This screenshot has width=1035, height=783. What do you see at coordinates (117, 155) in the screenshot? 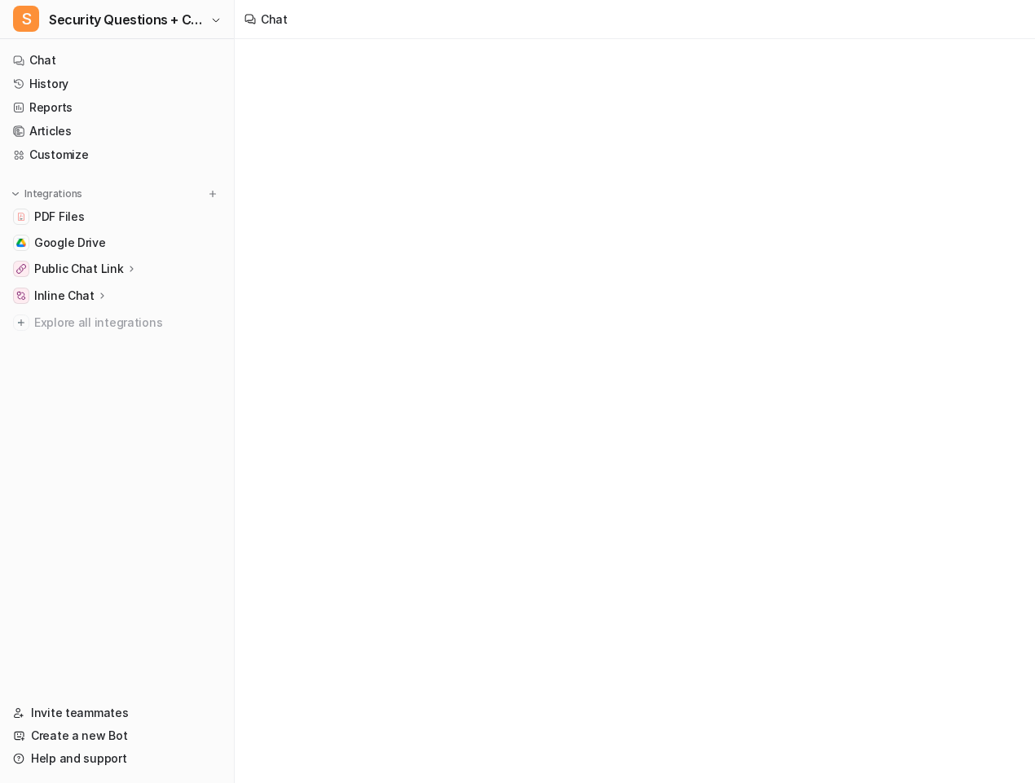
I see `a: Customize` at bounding box center [117, 155].